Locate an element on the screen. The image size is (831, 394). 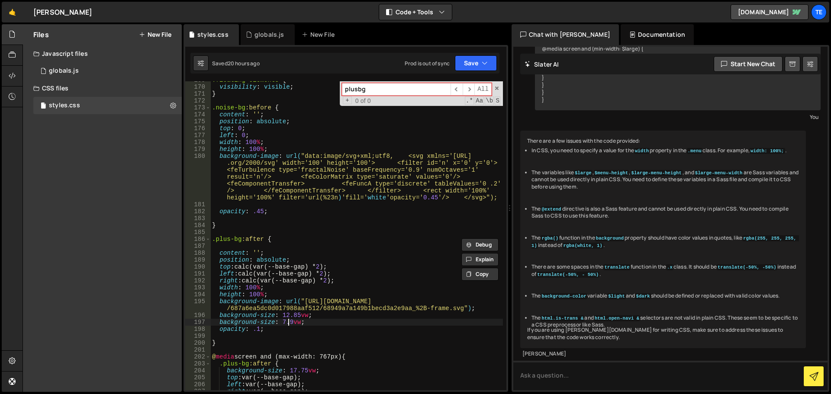
li: The directive is also a Sass feature and cannot be used directly in plain CSS. You need to compil... is located at coordinates (665, 213).